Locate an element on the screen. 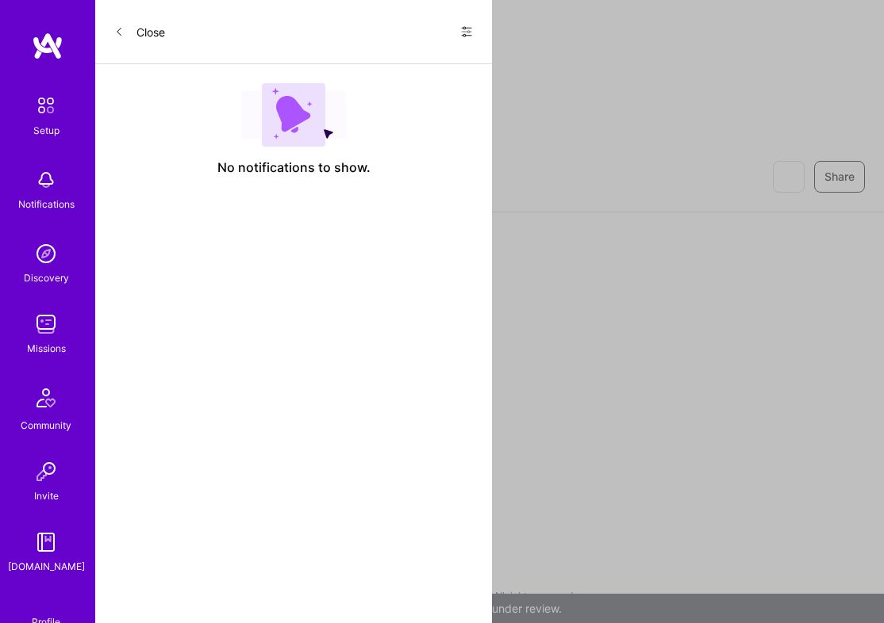  img: empty is located at coordinates (293, 115).